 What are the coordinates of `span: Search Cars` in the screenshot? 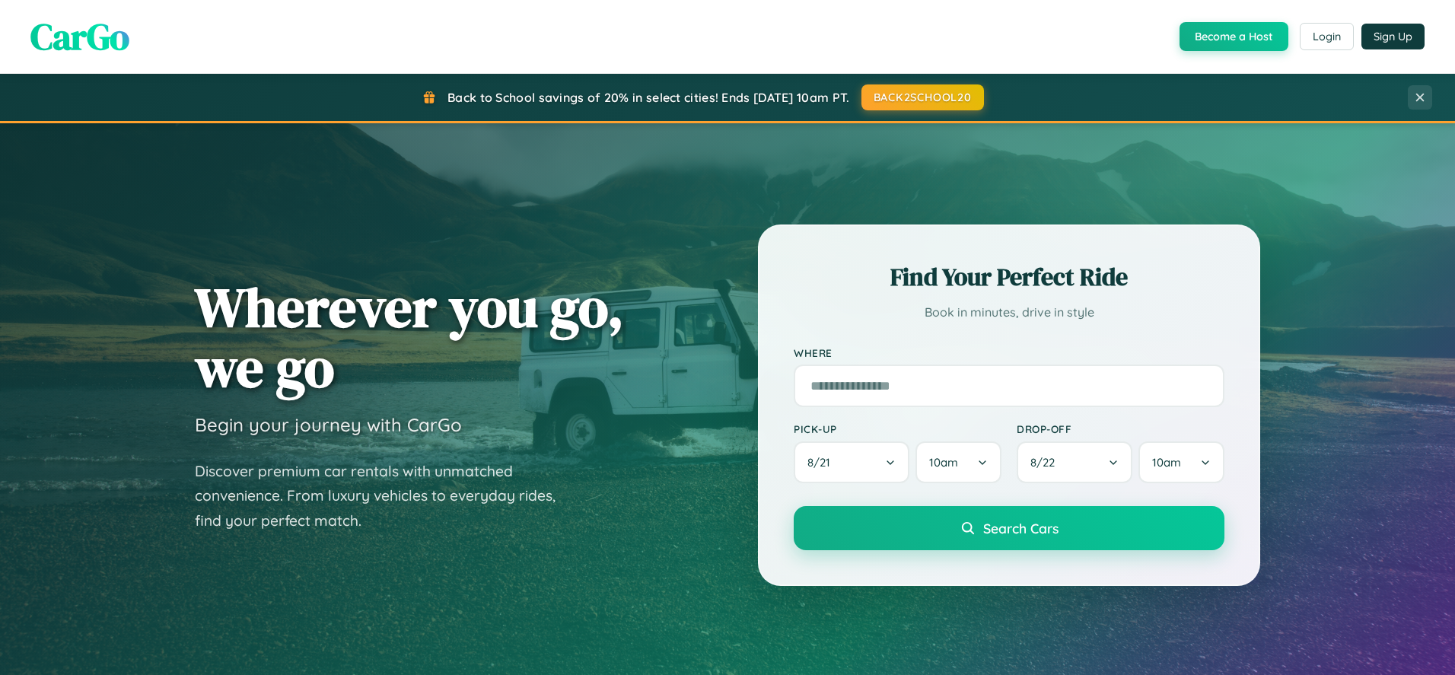 It's located at (1021, 528).